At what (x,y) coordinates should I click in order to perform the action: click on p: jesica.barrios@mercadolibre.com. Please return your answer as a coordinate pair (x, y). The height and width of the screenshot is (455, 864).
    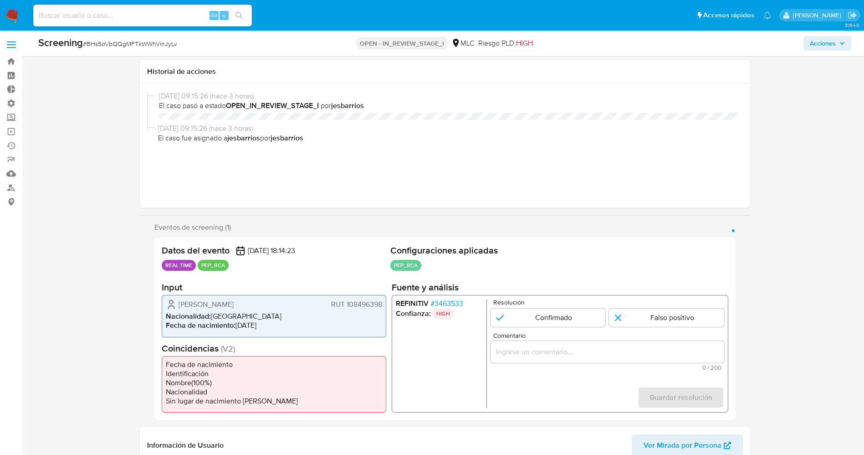
    Looking at the image, I should click on (819, 15).